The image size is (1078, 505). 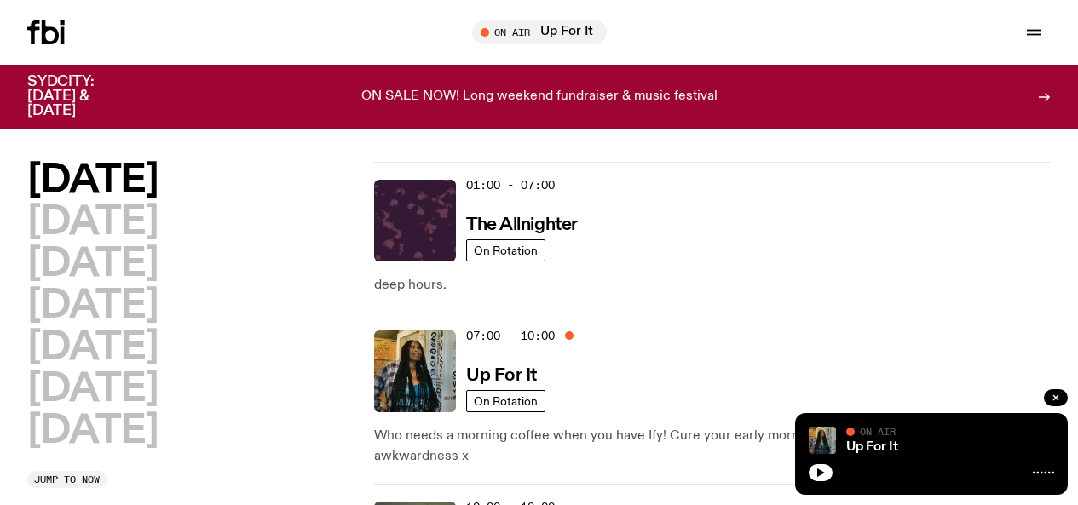 I want to click on p: Who needs a morning coffee when you have Ify! Cure your early morning grog w/ SMAC, chat and extr..., so click(x=712, y=446).